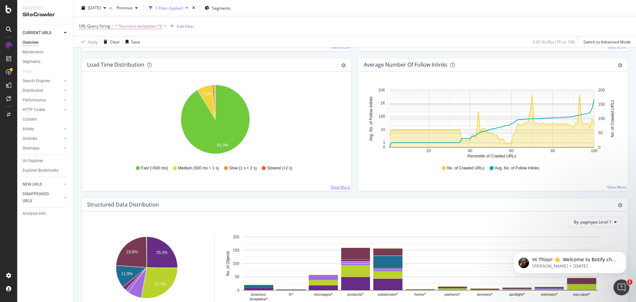  Describe the element at coordinates (383, 130) in the screenshot. I see `text: 10` at that location.